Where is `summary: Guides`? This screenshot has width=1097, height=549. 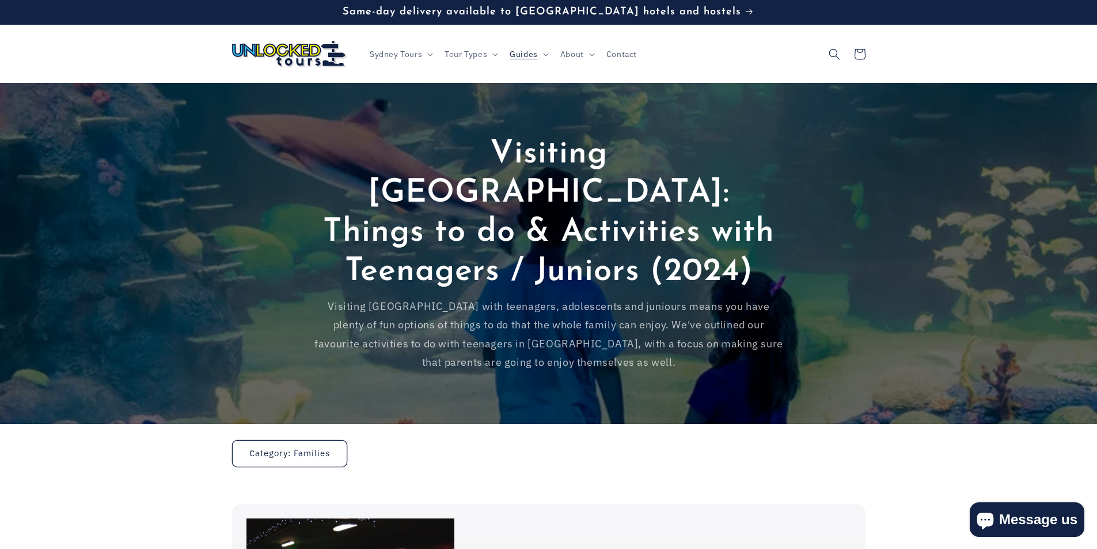 summary: Guides is located at coordinates (528, 54).